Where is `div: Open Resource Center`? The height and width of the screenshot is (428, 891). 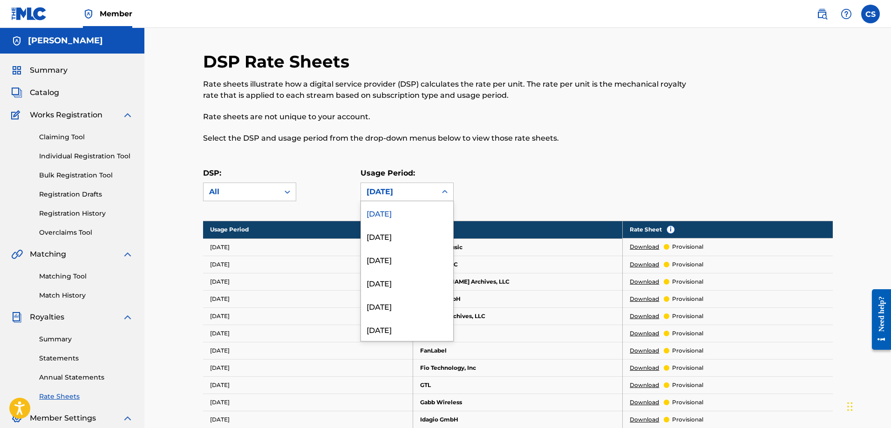
div: Open Resource Center is located at coordinates (16, 37).